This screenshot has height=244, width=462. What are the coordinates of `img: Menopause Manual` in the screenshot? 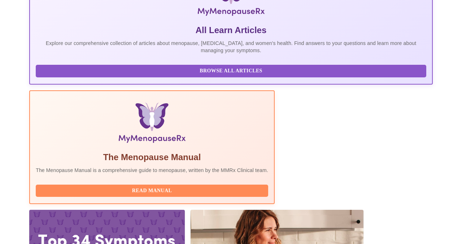 It's located at (151, 124).